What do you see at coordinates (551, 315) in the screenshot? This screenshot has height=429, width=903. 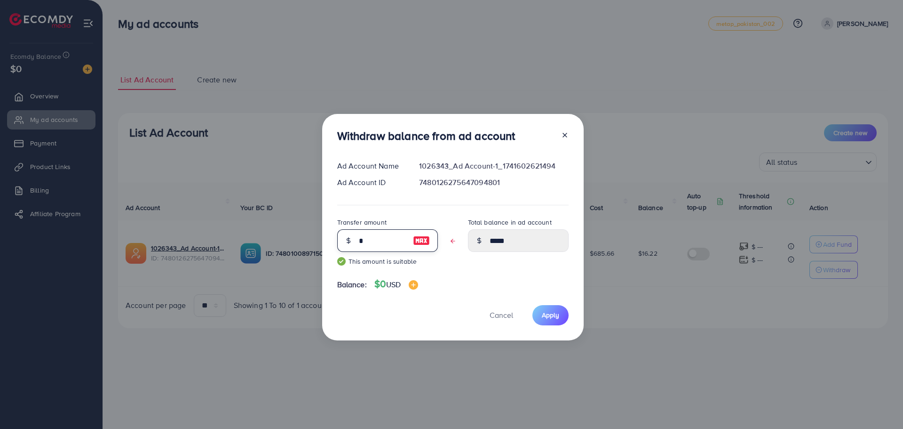 I see `span: Apply` at bounding box center [551, 315].